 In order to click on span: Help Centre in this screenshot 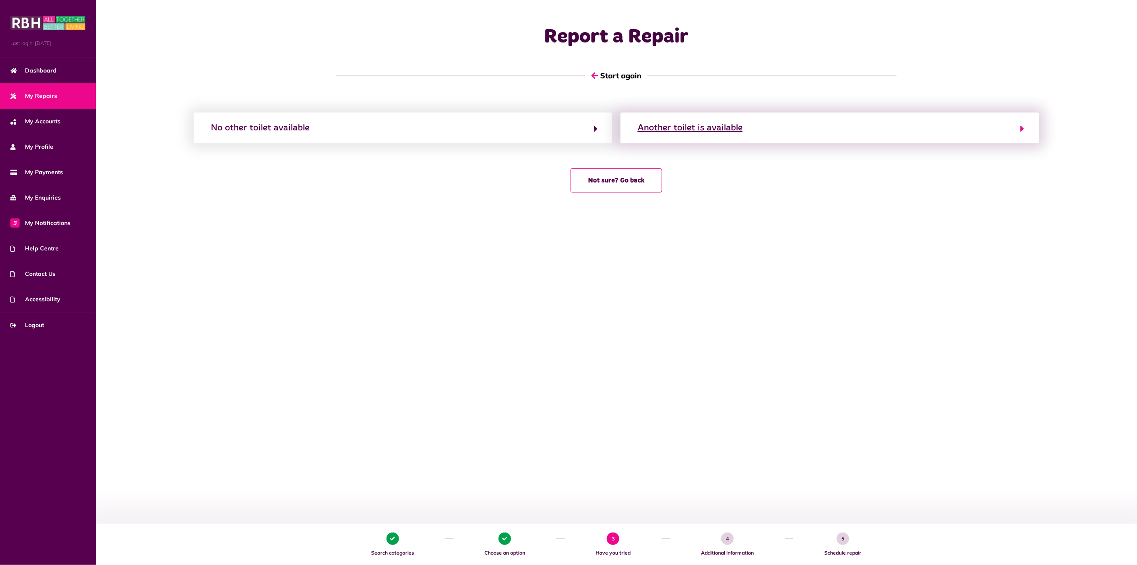, I will do `click(35, 248)`.